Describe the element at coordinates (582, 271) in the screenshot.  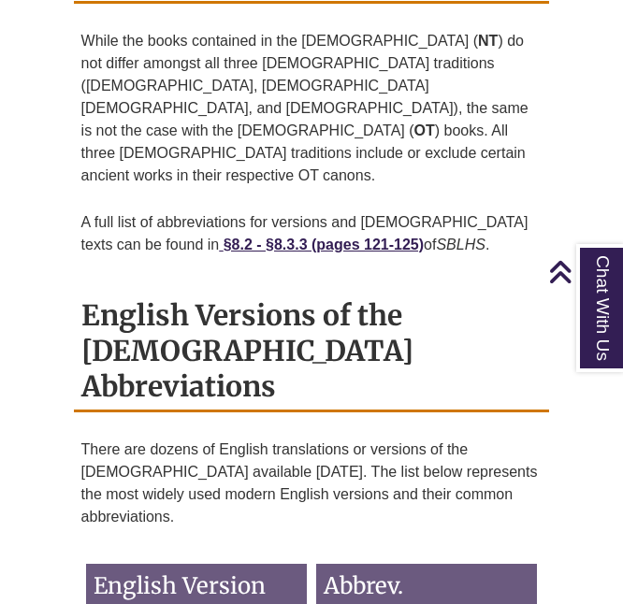
I see `a: Back to Top` at that location.